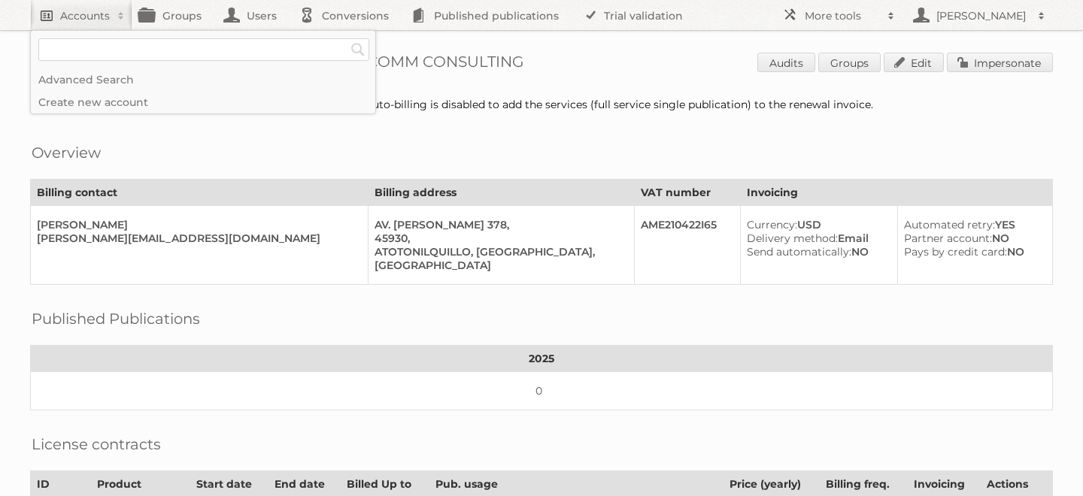  Describe the element at coordinates (66, 153) in the screenshot. I see `h2: Overview` at that location.